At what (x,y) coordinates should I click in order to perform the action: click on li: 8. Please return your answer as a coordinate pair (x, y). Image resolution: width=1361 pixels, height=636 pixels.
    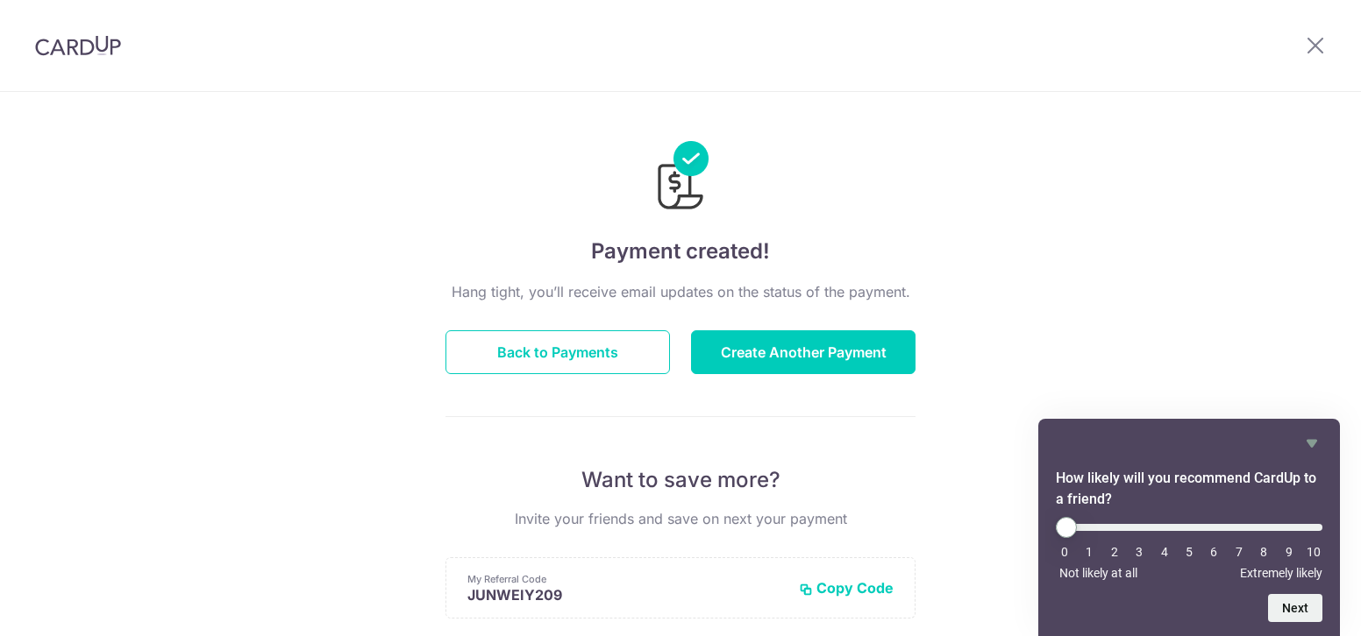
    Looking at the image, I should click on (1263, 552).